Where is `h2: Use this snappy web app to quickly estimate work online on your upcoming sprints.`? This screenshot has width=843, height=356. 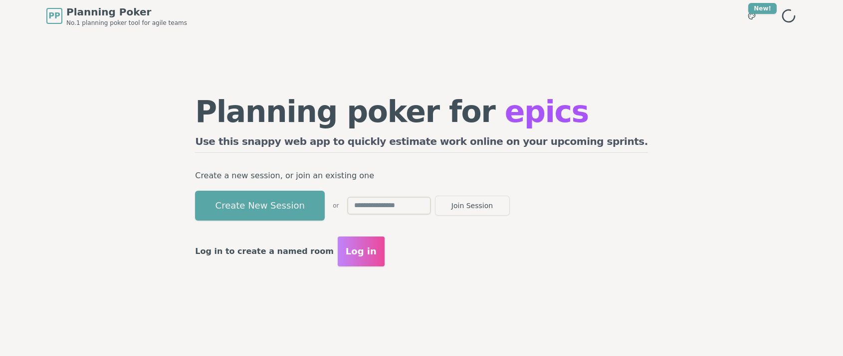 h2: Use this snappy web app to quickly estimate work online on your upcoming sprints. is located at coordinates (421, 144).